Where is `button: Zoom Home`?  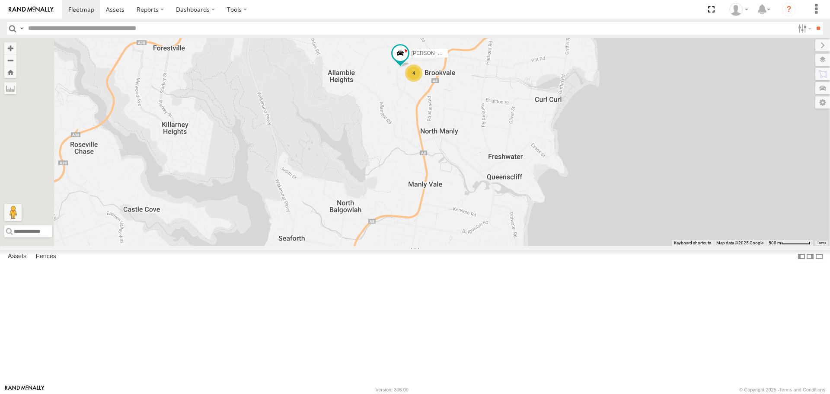 button: Zoom Home is located at coordinates (10, 72).